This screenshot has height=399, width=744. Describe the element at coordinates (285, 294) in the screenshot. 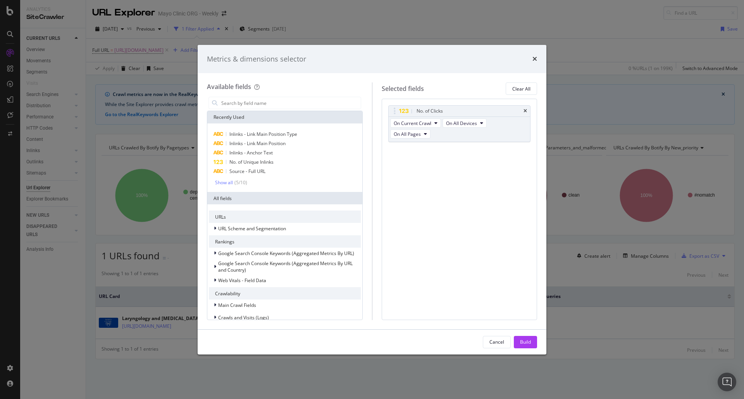

I see `div: Crawlability` at that location.